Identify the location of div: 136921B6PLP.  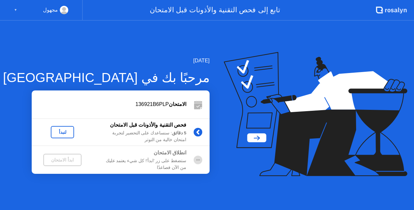
(109, 104).